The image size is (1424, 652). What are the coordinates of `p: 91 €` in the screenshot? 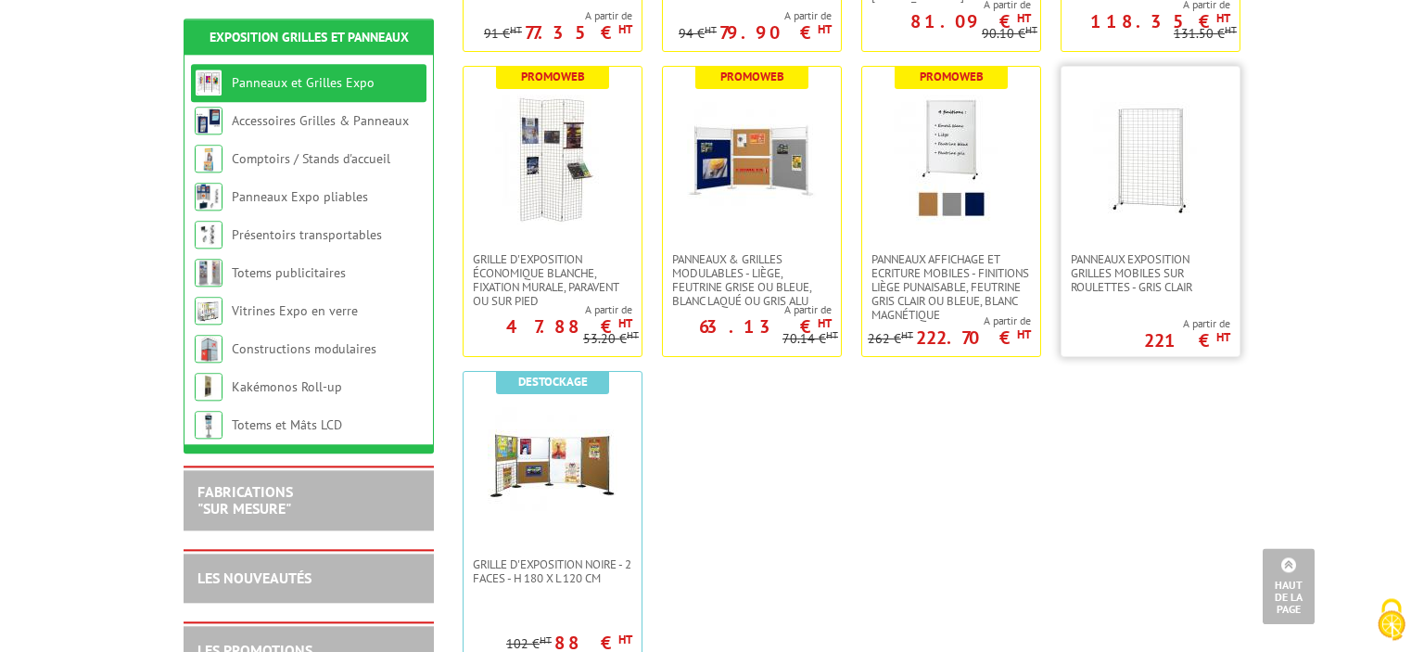 It's located at (503, 33).